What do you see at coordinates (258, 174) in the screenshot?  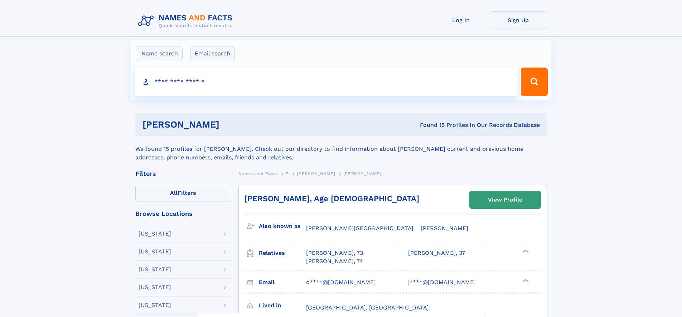 I see `a: Names and Facts` at bounding box center [258, 174].